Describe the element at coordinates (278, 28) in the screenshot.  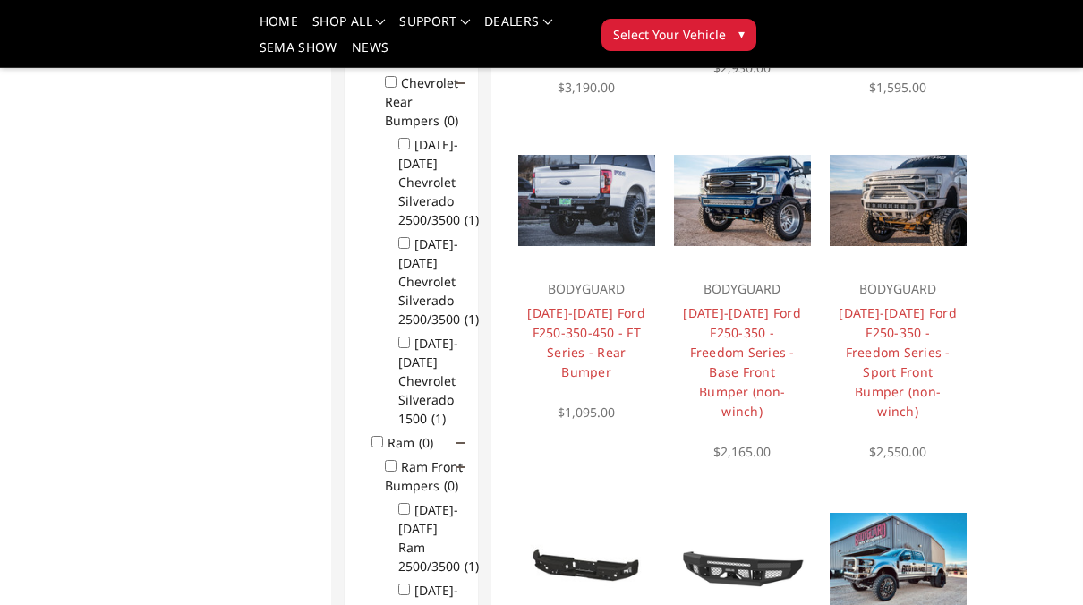
I see `a: Home` at that location.